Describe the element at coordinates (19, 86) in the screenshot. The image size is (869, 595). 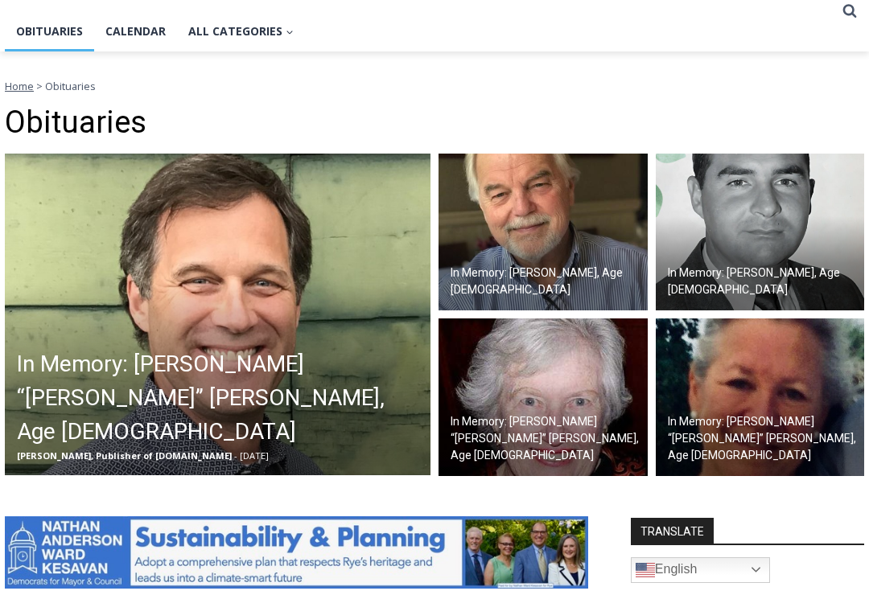
I see `a: Home` at that location.